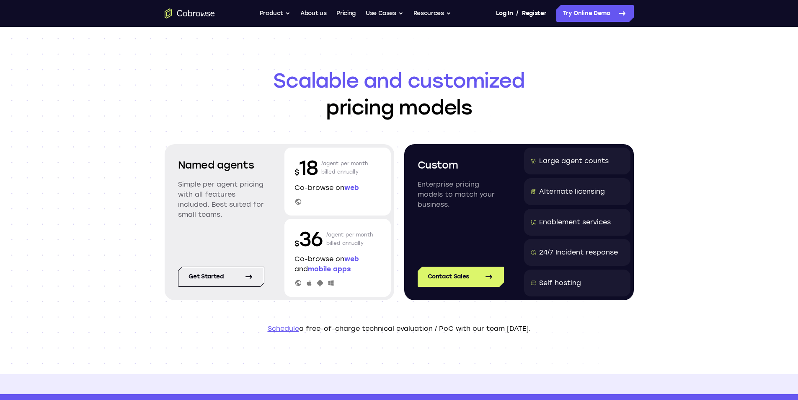 The height and width of the screenshot is (400, 798). What do you see at coordinates (221, 199) in the screenshot?
I see `p: Simple per agent pricing with all features included. Best suited for small teams.` at bounding box center [221, 199].